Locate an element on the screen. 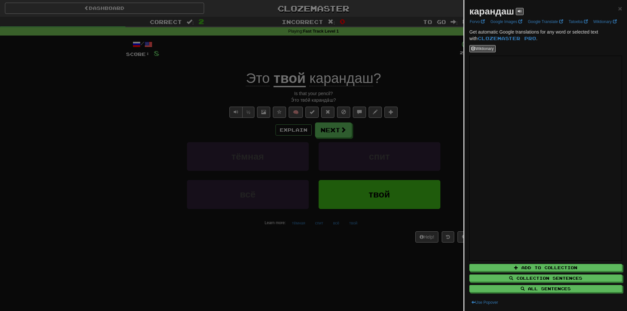 This screenshot has height=311, width=627. a: Clozemaster Pro is located at coordinates (507, 38).